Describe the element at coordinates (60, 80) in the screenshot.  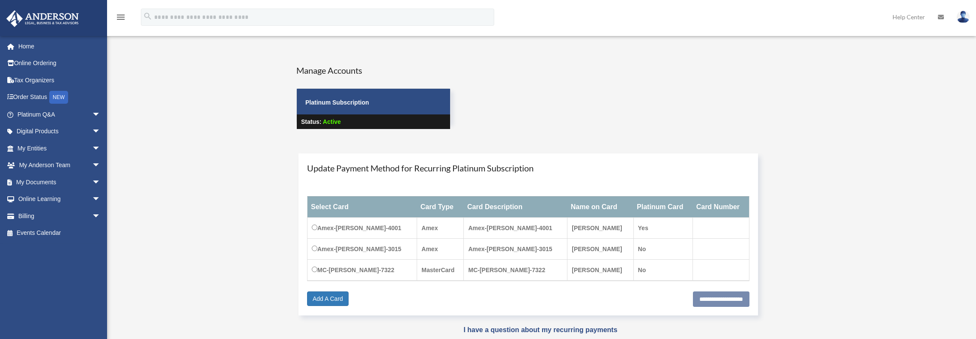
I see `a: Tax Organizers` at that location.